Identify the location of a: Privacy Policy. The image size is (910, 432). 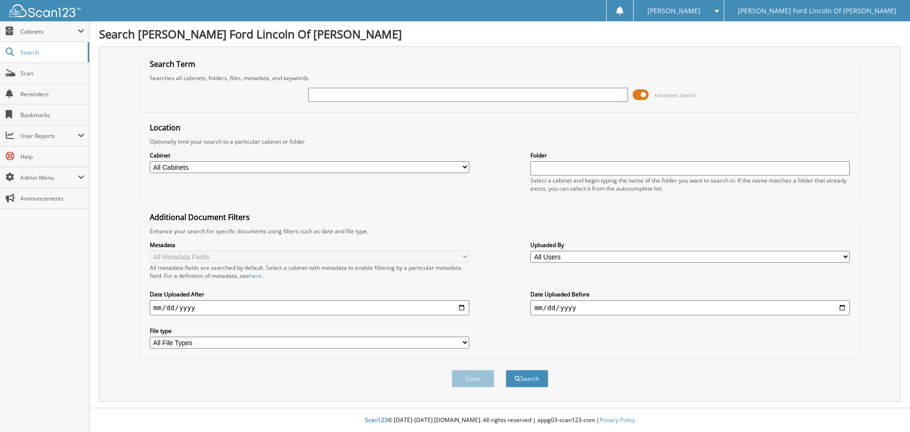
(617, 420).